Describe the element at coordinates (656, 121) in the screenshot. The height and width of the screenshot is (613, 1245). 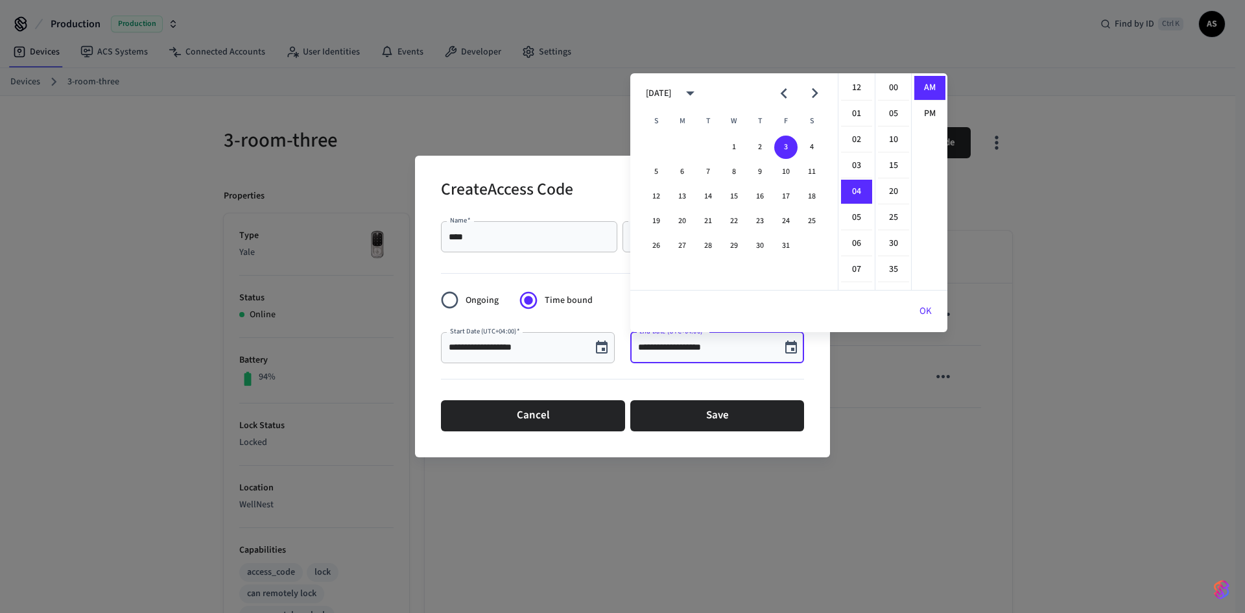
I see `span: Sunday` at that location.